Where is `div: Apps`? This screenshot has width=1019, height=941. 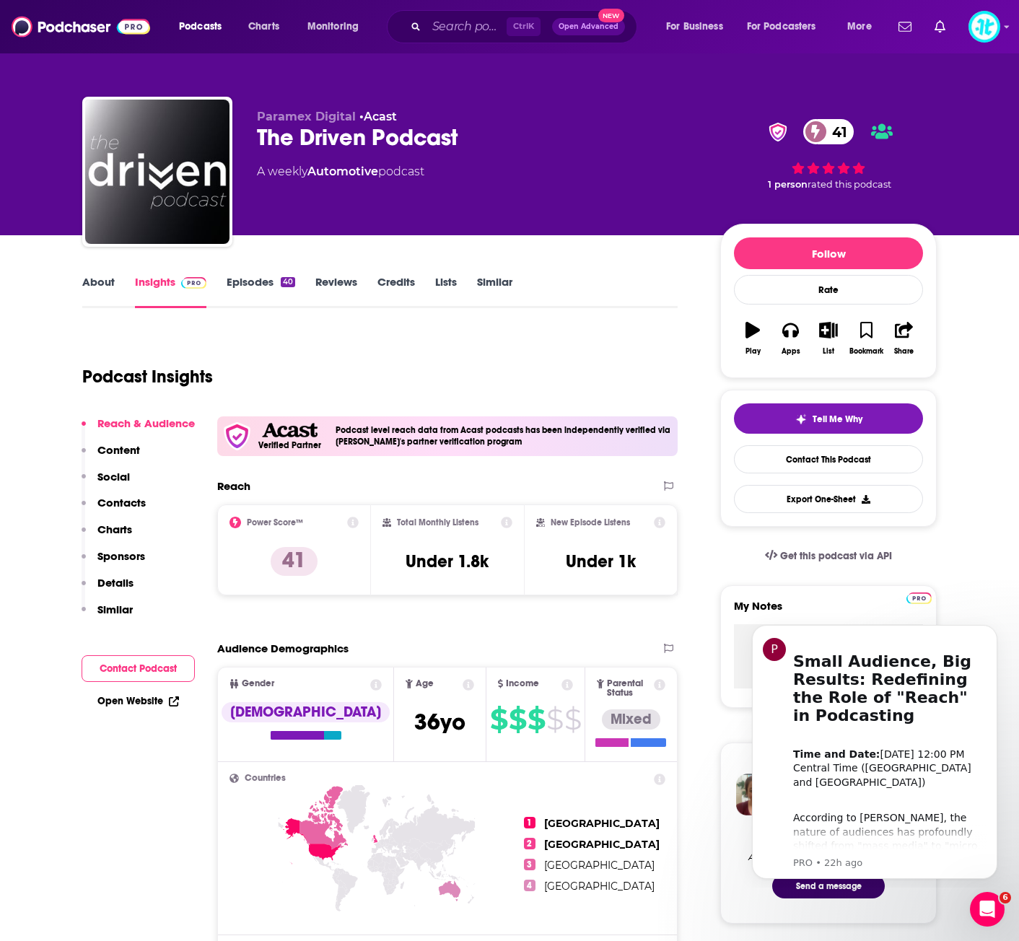 div: Apps is located at coordinates (791, 351).